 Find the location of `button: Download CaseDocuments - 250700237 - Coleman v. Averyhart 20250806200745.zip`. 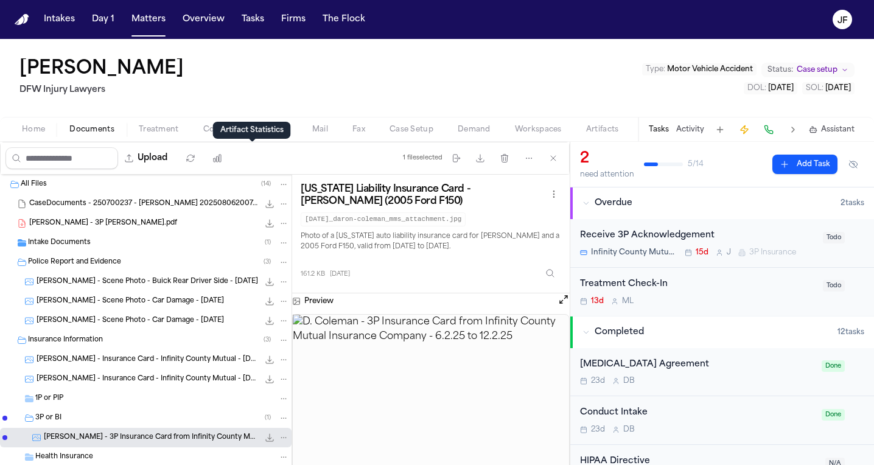

button: Download CaseDocuments - 250700237 - Coleman v. Averyhart 20250806200745.zip is located at coordinates (270, 204).